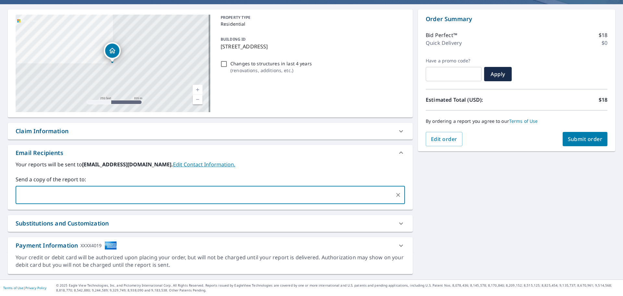 This screenshot has width=623, height=296. I want to click on img: cardImage, so click(111, 245).